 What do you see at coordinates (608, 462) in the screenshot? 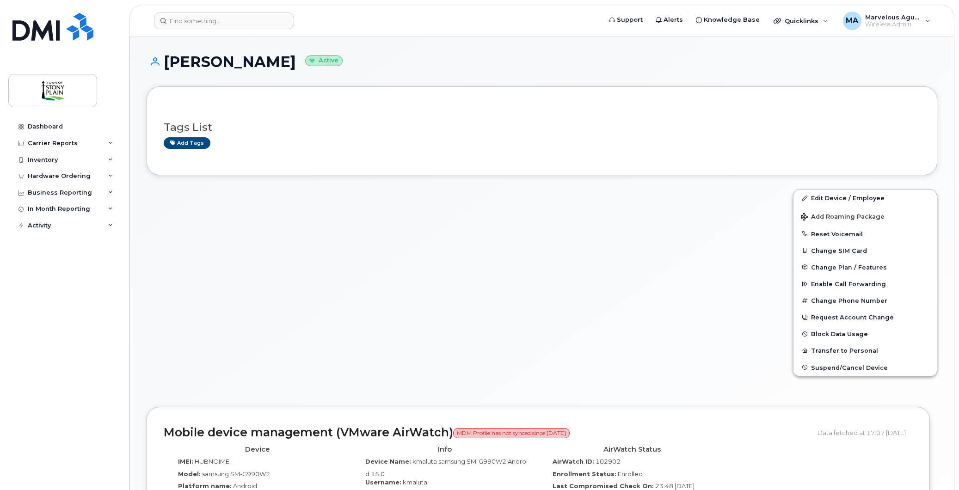
I see `span: 102902` at bounding box center [608, 462].